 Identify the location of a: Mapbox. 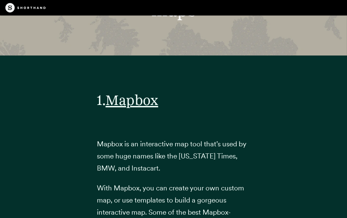
(132, 100).